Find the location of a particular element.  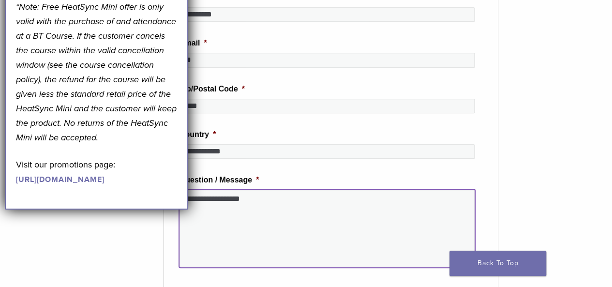

label: Zip/Postal Code is located at coordinates (212, 89).